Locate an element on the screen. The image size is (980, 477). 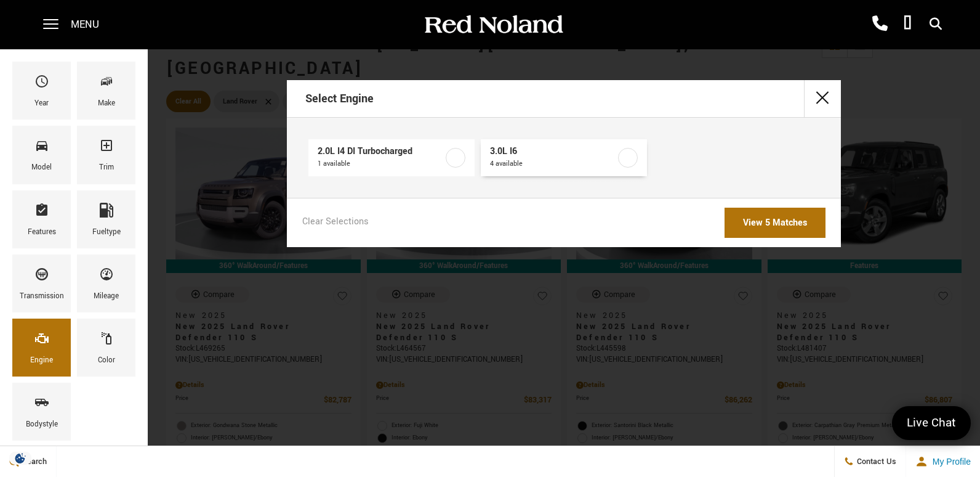
span: Engine is located at coordinates (42, 340).